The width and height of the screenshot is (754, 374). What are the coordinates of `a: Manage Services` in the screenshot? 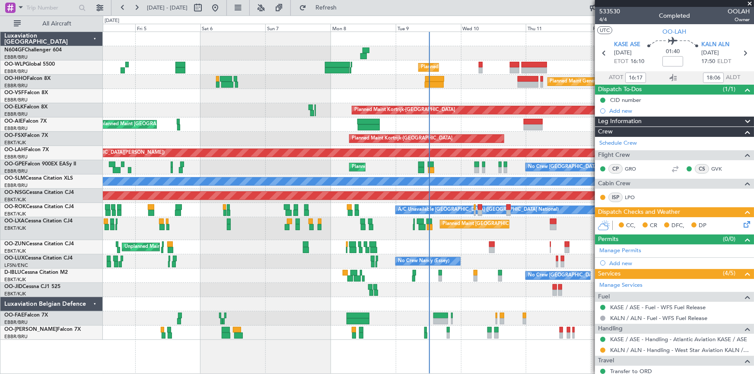 It's located at (621, 286).